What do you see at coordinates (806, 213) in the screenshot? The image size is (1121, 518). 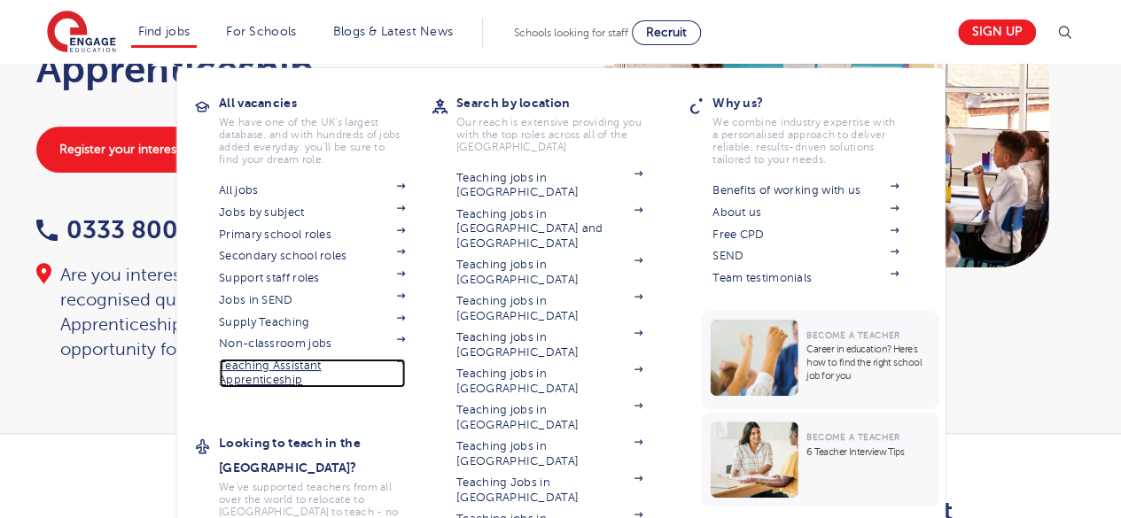 I see `a: About us` at bounding box center [806, 213].